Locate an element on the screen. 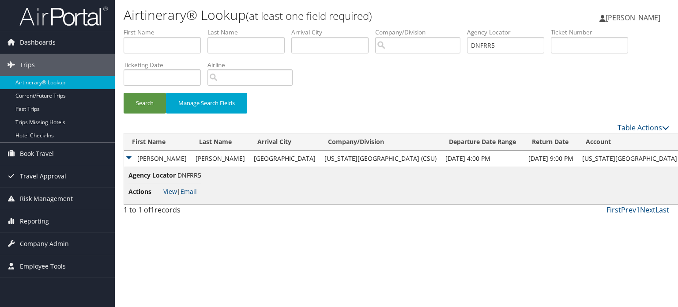  span: DNFRR5 is located at coordinates (189, 175).